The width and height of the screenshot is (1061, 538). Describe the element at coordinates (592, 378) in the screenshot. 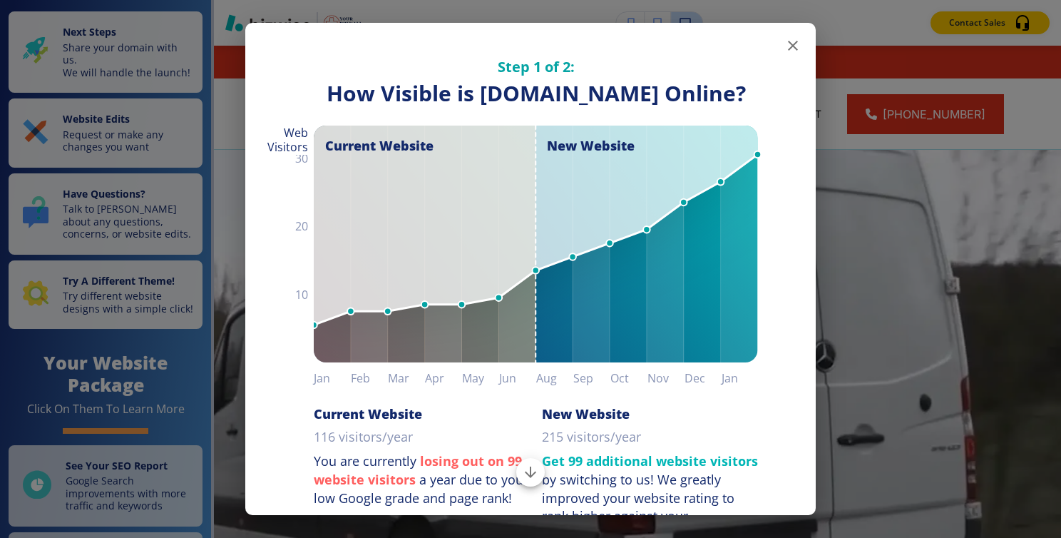

I see `h6: Sep` at that location.